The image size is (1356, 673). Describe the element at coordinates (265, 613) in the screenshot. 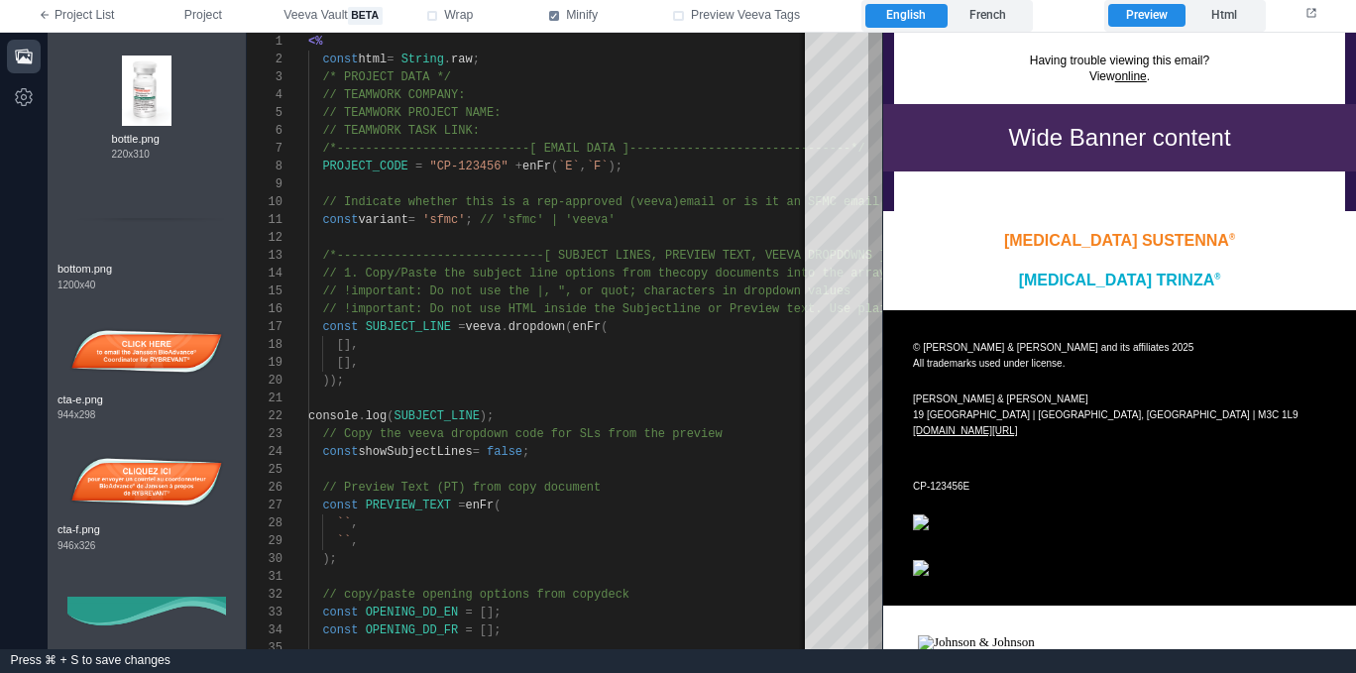

I see `div: 33` at that location.